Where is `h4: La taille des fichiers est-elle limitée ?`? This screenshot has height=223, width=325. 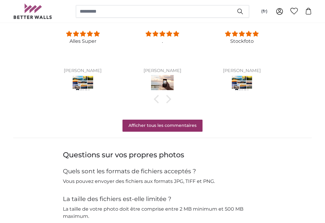 h4: La taille des fichiers est-elle limitée ? is located at coordinates (162, 199).